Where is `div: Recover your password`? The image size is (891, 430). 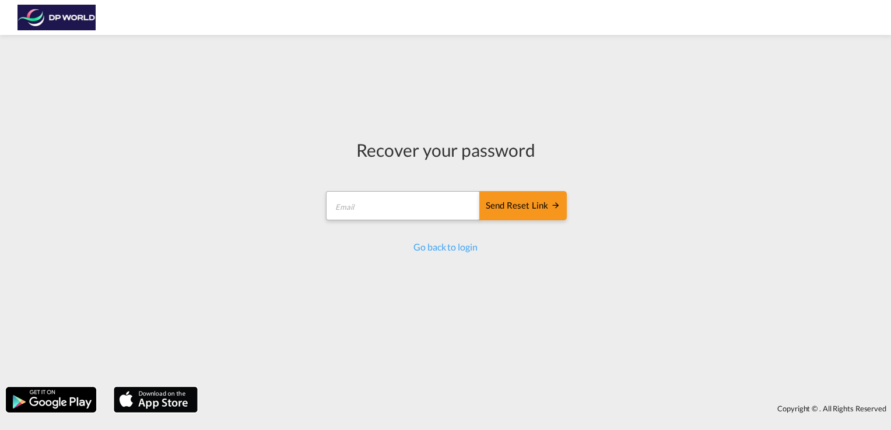
div: Recover your password is located at coordinates (445, 150).